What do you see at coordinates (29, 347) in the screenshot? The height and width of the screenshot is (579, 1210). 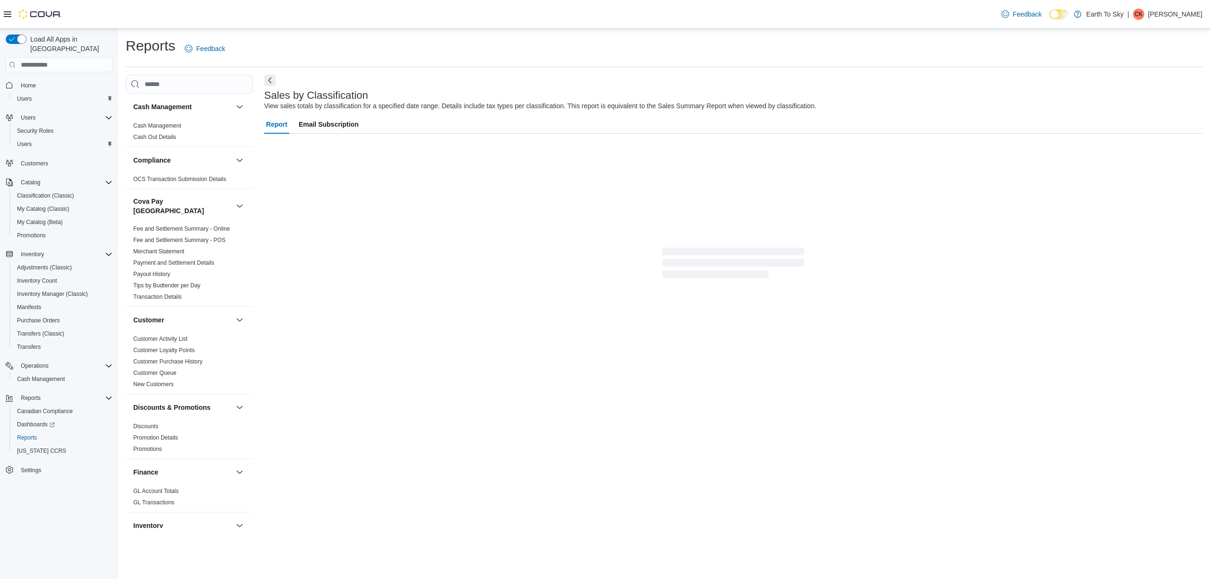 I see `a: Transfers` at bounding box center [29, 347].